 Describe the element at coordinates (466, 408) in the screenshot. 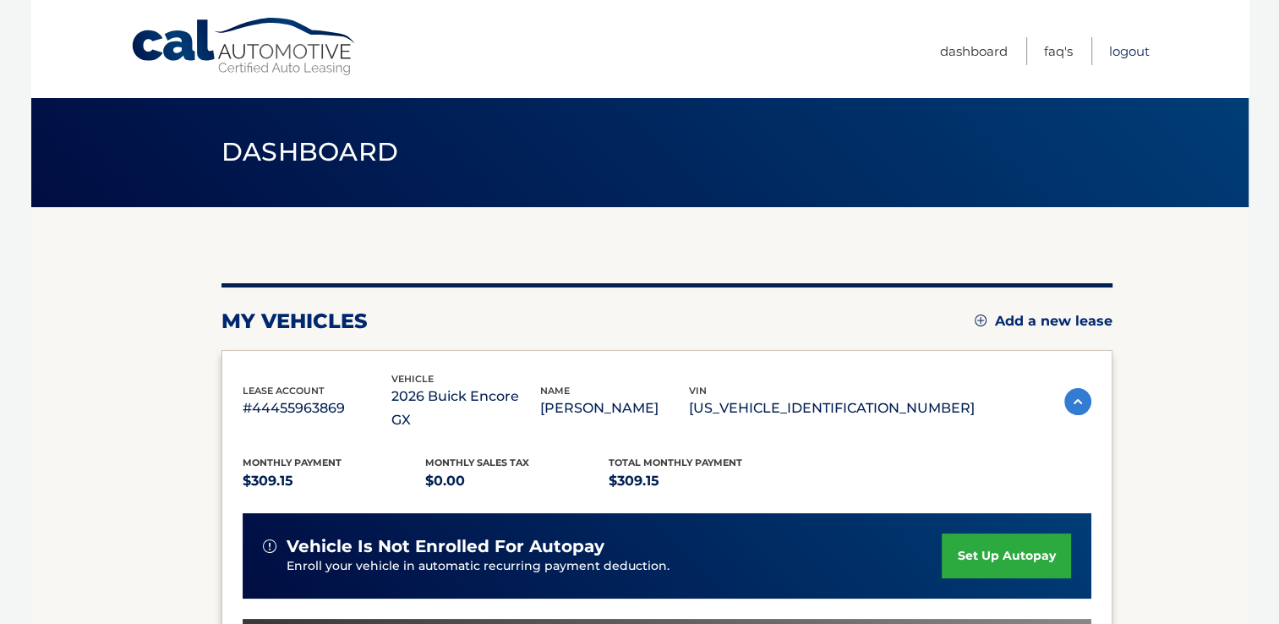

I see `p: 2026 Buick Encore GX` at that location.